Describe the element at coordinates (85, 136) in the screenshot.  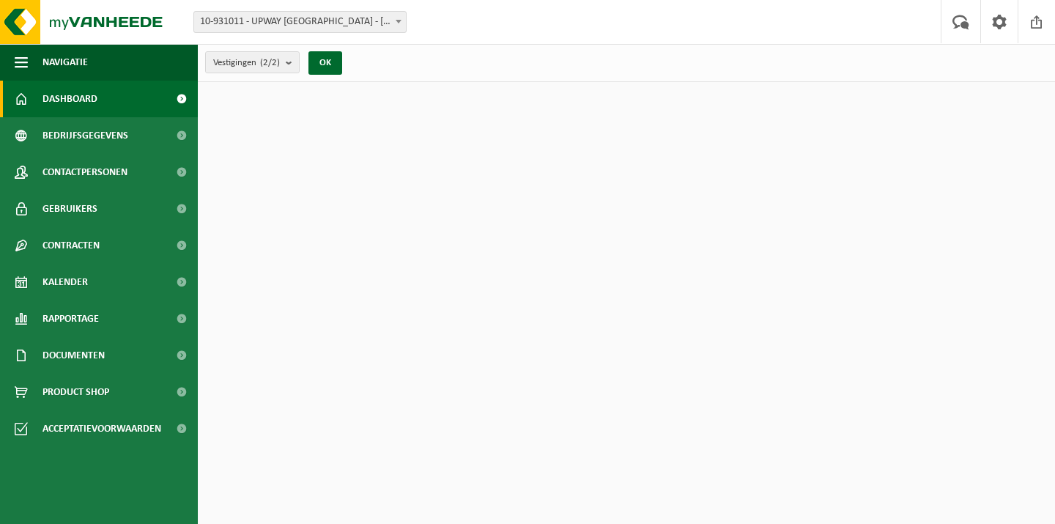
I see `span: Bedrijfsgegevens` at that location.